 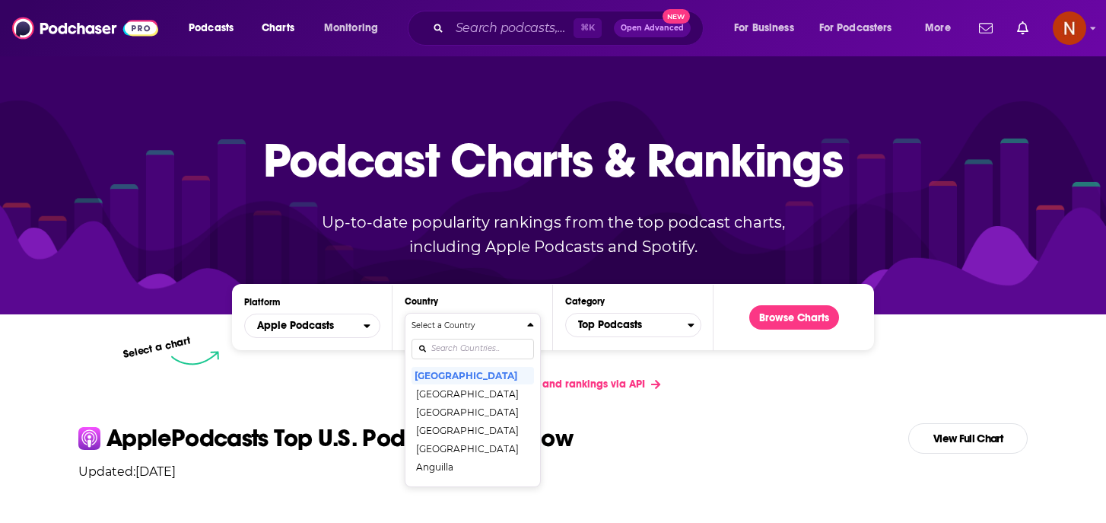 I want to click on h4: Select a Country, so click(x=466, y=326).